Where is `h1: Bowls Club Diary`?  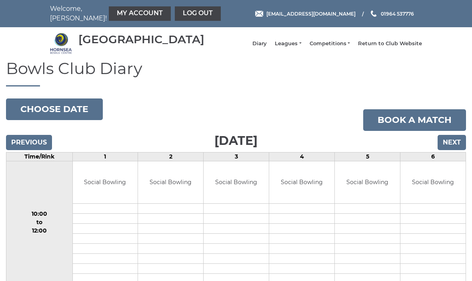
h1: Bowls Club Diary is located at coordinates (236, 73).